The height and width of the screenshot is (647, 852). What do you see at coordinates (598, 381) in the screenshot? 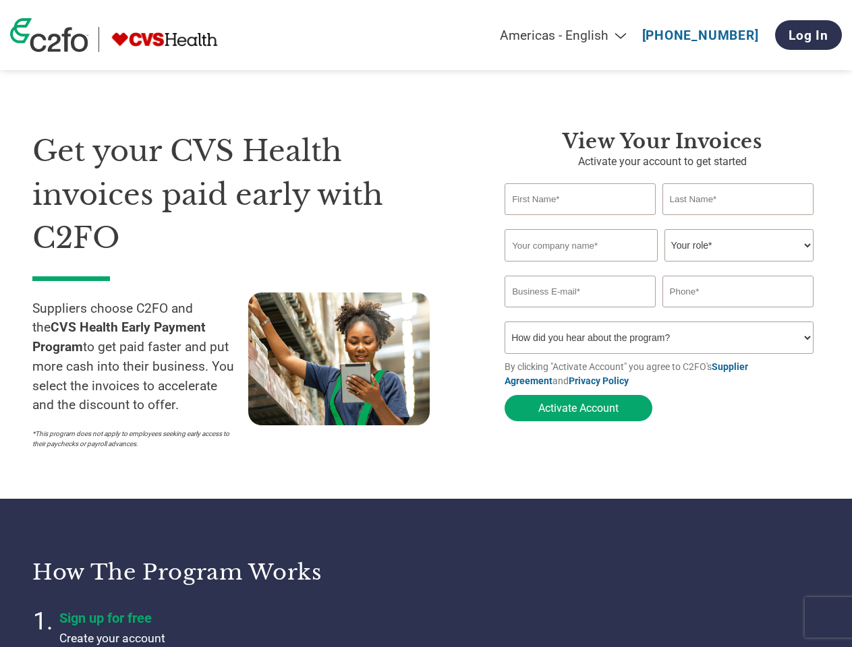
I see `a: Privacy Policy` at bounding box center [598, 381].